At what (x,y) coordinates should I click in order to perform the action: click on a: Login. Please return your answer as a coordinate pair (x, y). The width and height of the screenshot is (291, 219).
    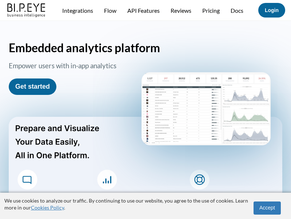
    Looking at the image, I should click on (272, 10).